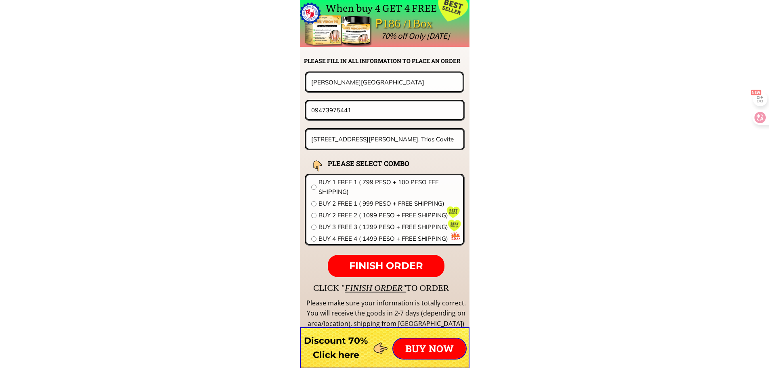 The image size is (769, 368). I want to click on input: Your name, so click(384, 82).